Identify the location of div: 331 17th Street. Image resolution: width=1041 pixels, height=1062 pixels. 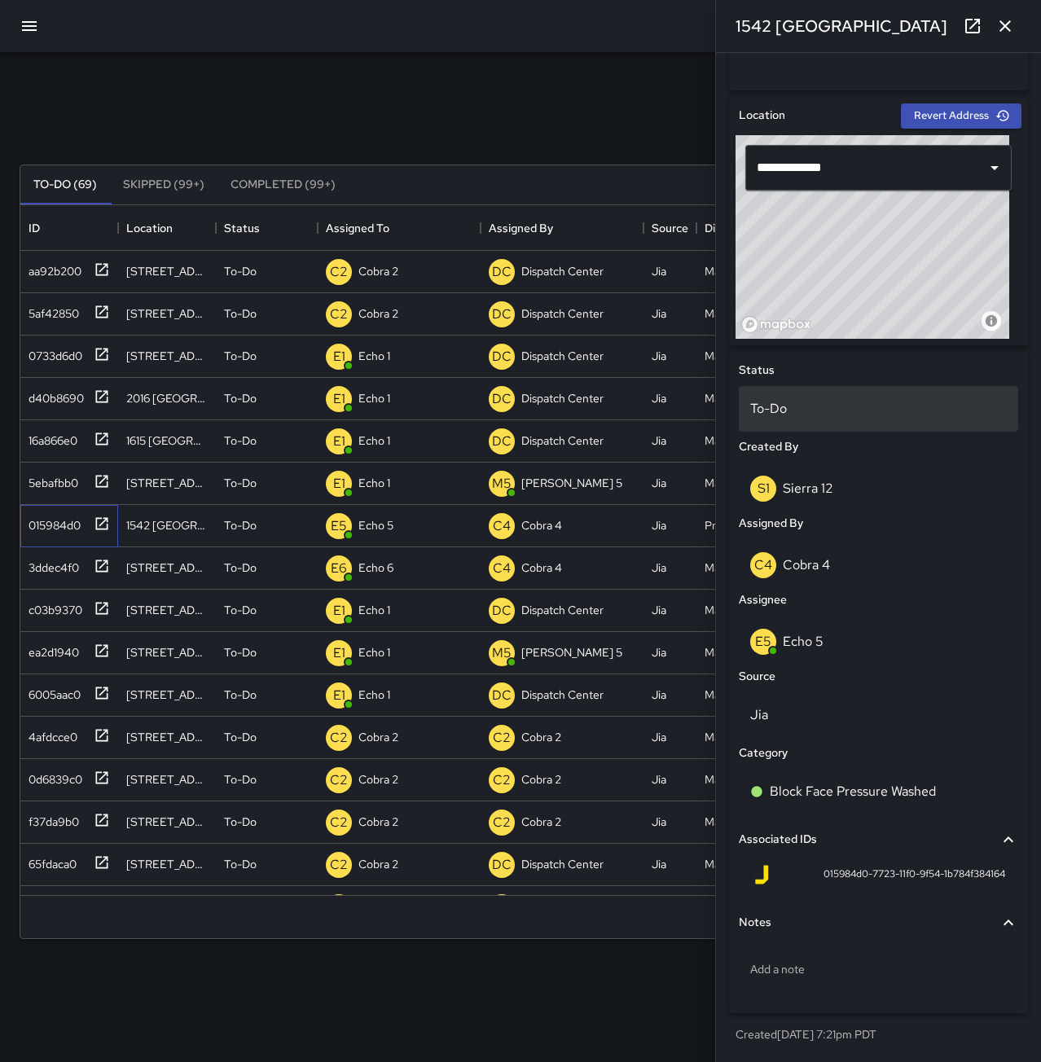
(167, 356).